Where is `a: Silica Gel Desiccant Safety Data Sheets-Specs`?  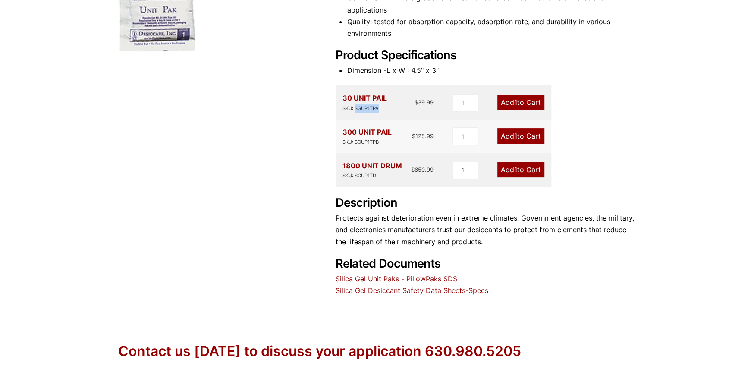 a: Silica Gel Desiccant Safety Data Sheets-Specs is located at coordinates (412, 290).